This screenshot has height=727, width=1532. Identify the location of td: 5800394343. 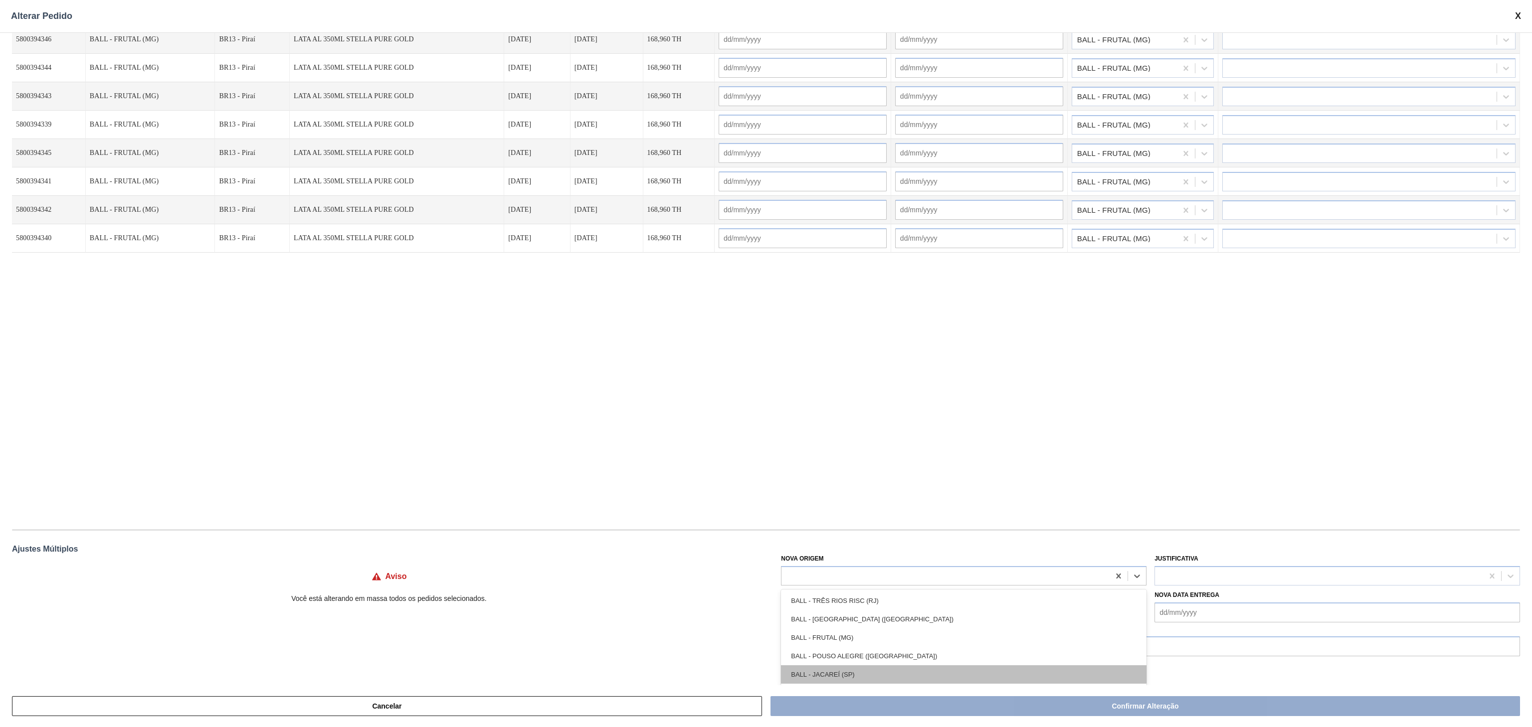
(49, 96).